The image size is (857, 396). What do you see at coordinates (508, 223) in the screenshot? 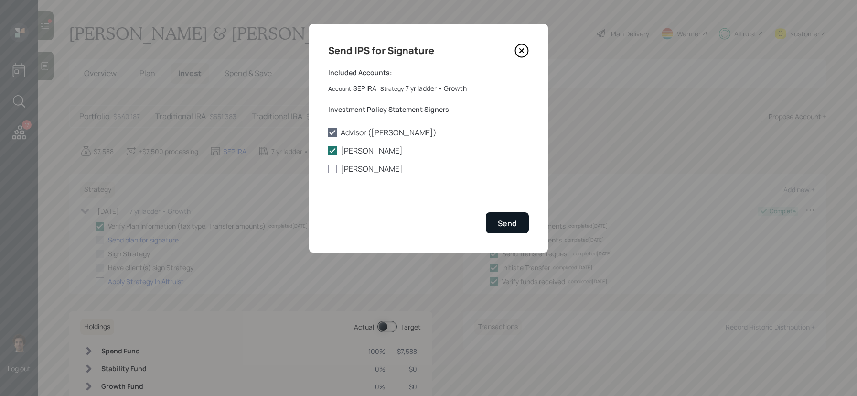
I see `div: Send` at bounding box center [508, 223].